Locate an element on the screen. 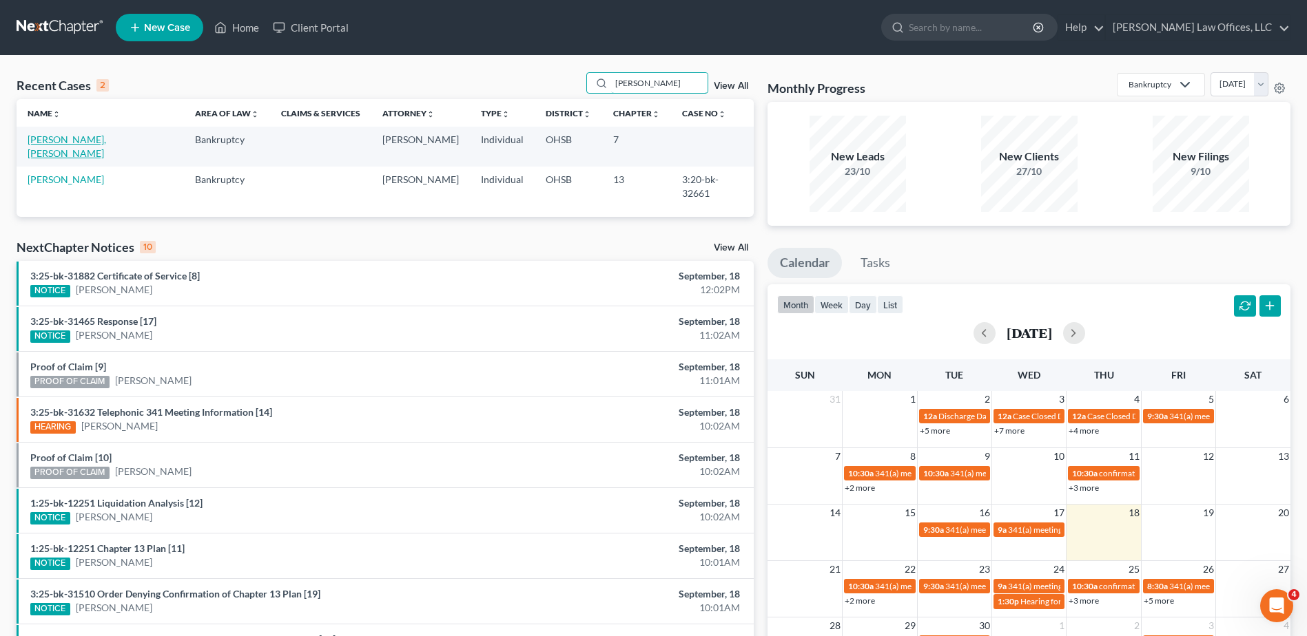 This screenshot has height=636, width=1307. span: 25 is located at coordinates (1134, 570).